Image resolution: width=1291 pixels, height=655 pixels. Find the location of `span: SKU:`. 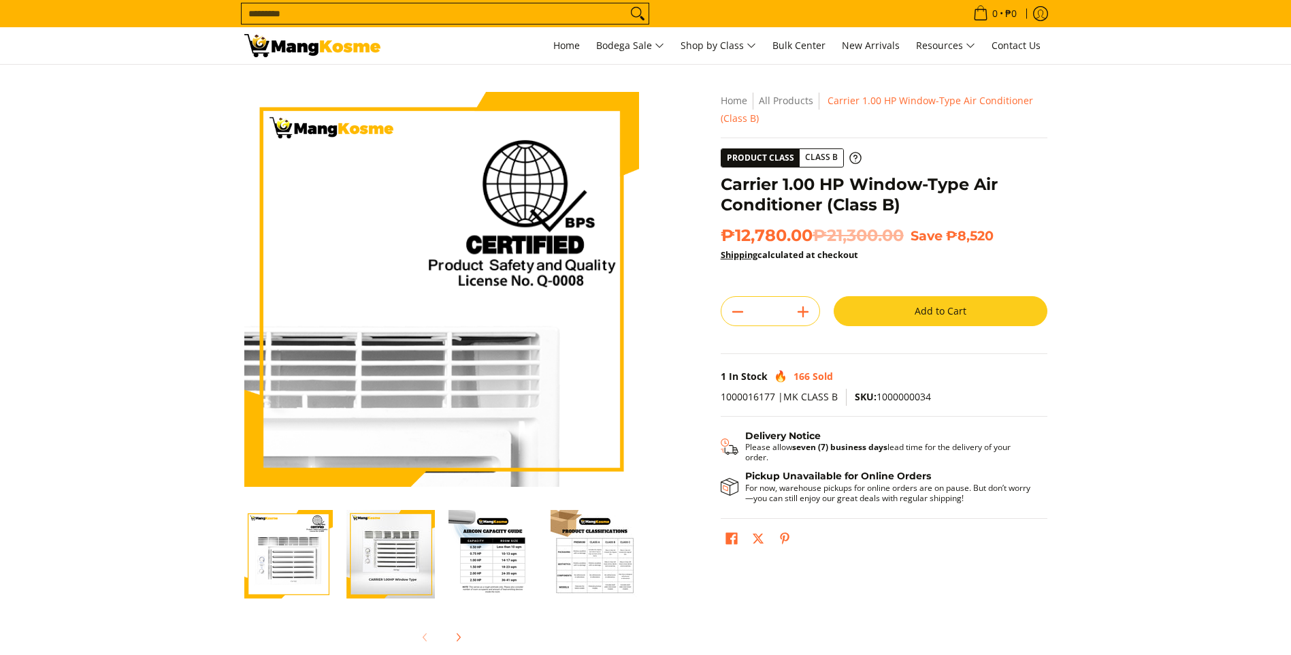

span: SKU: is located at coordinates (866, 396).